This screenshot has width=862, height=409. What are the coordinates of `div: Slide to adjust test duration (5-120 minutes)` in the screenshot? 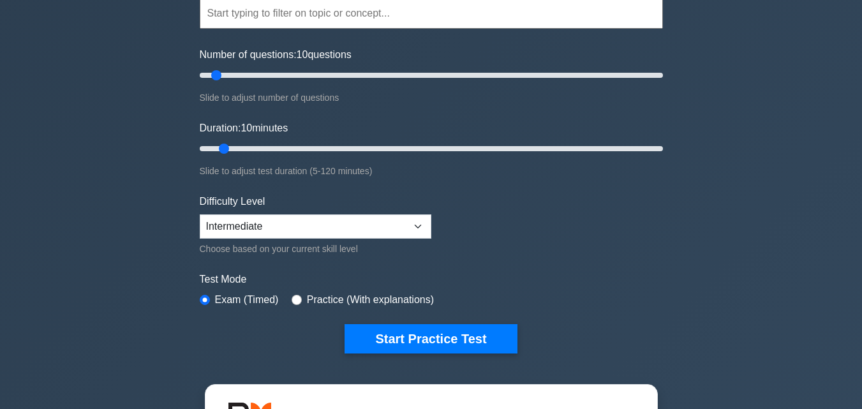 It's located at (431, 171).